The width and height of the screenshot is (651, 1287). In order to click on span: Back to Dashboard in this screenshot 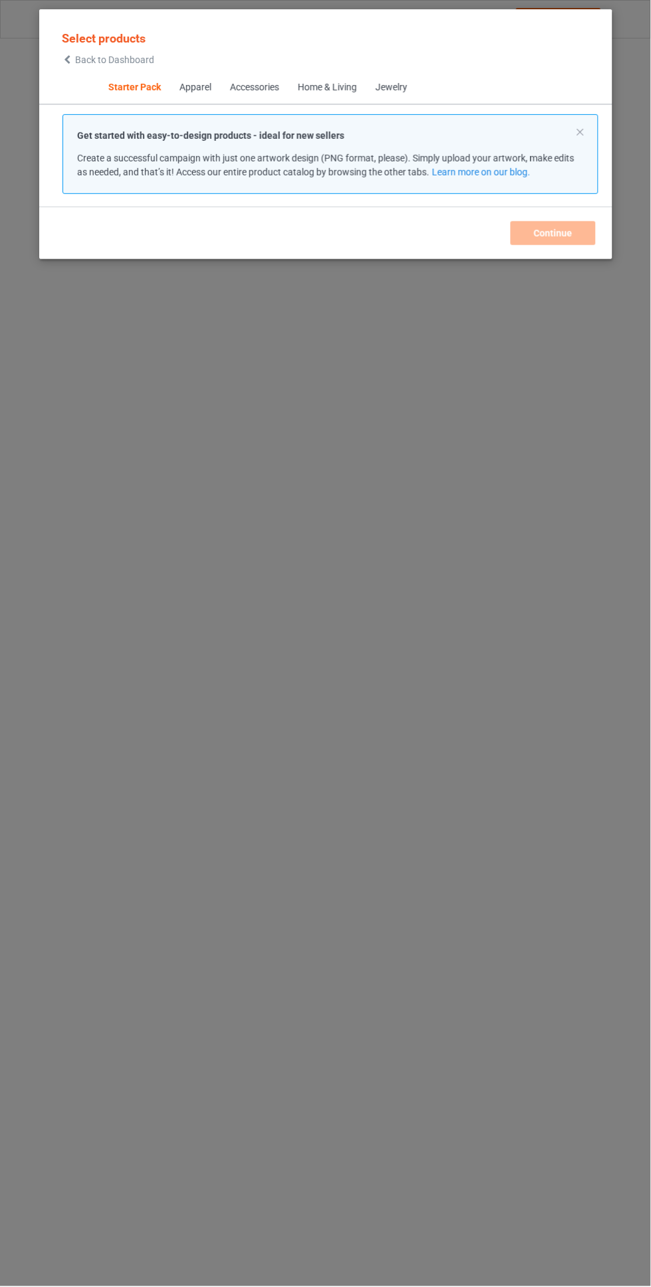, I will do `click(114, 60)`.